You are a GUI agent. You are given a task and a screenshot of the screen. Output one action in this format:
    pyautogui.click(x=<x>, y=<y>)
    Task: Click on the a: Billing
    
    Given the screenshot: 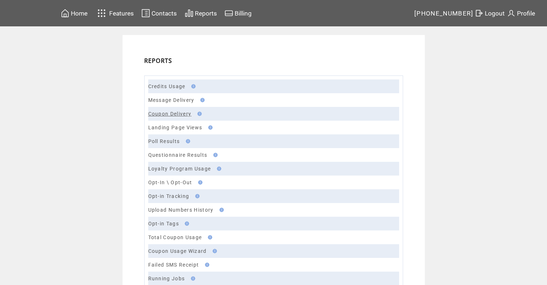 What is the action you would take?
    pyautogui.click(x=238, y=13)
    